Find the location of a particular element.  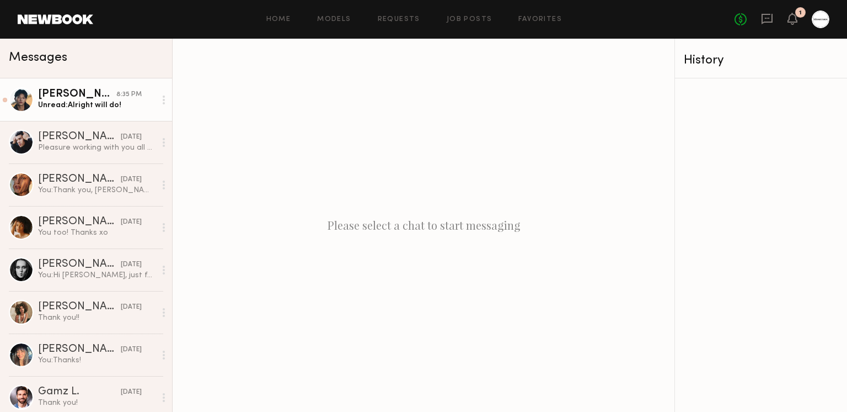

div: Thank you! is located at coordinates (97, 402).